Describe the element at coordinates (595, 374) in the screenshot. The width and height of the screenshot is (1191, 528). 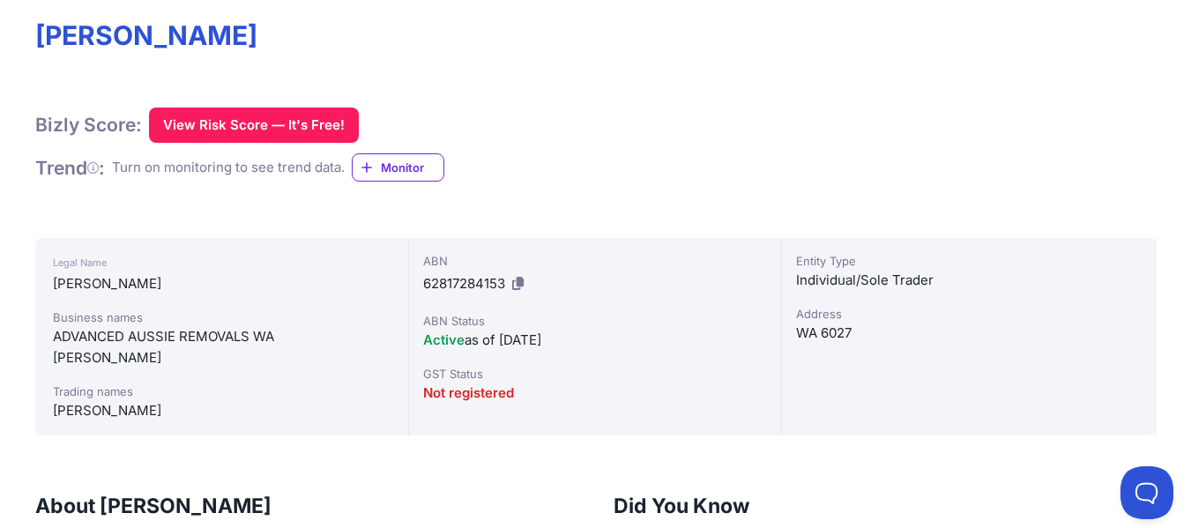
I see `div: GST Status` at that location.